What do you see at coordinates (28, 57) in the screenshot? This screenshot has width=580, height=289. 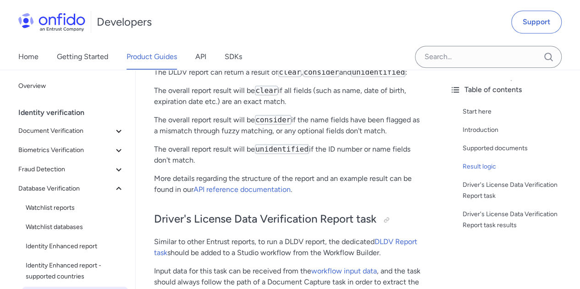 I see `a: Home` at bounding box center [28, 57].